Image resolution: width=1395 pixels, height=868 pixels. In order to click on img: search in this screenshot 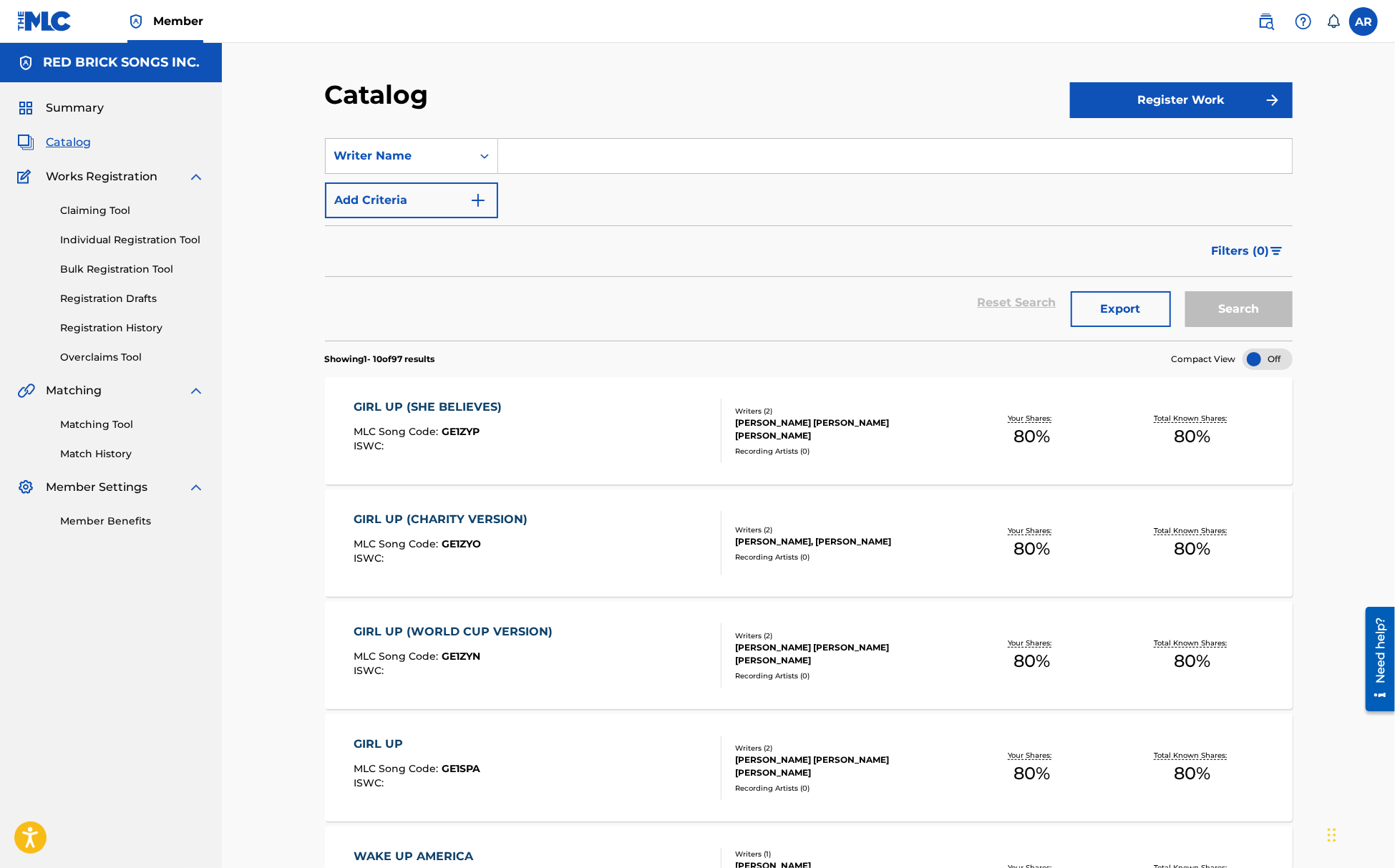, I will do `click(1267, 22)`.